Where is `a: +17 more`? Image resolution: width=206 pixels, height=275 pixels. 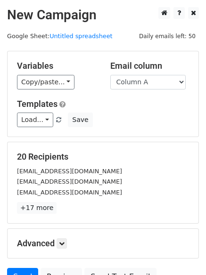
a: +17 more is located at coordinates (37, 208).